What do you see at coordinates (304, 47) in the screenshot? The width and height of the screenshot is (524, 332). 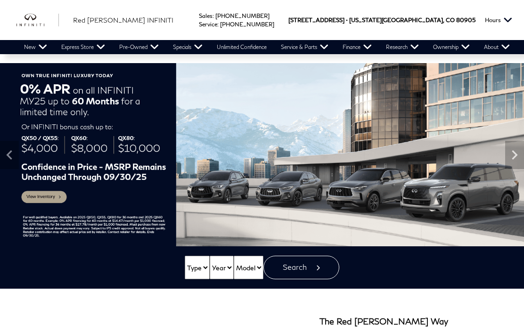 I see `a: Service & Parts` at bounding box center [304, 47].